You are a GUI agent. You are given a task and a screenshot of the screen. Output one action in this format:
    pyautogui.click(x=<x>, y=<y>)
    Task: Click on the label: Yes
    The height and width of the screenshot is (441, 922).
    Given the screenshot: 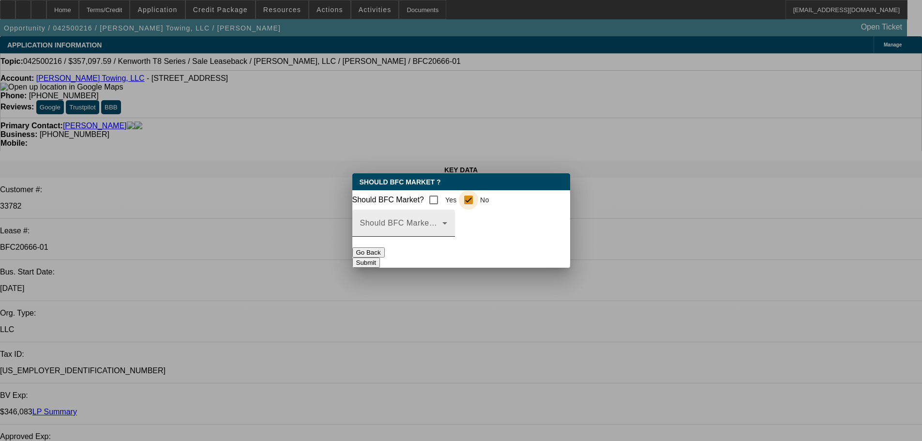 What is the action you would take?
    pyautogui.click(x=450, y=200)
    